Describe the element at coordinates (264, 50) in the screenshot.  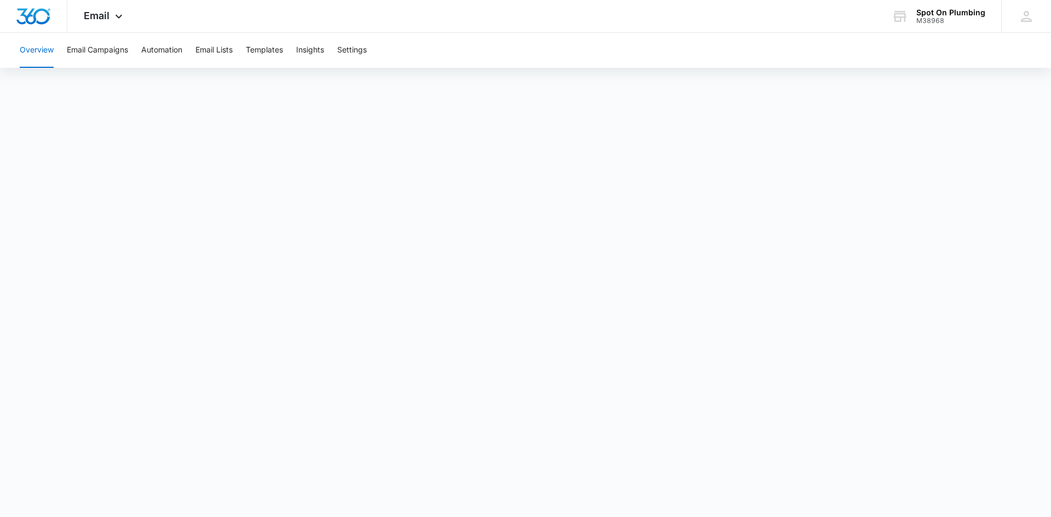
I see `button: Templates` at that location.